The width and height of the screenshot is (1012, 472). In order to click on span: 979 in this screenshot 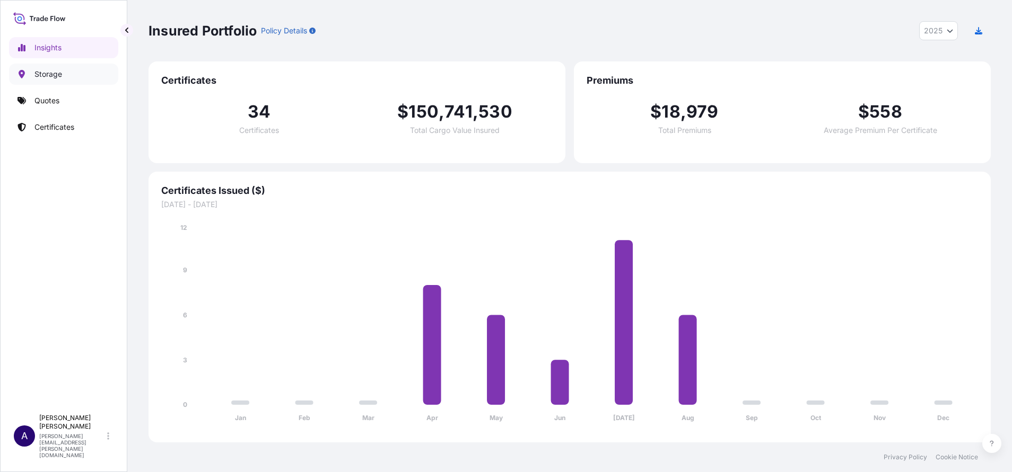, I will do `click(702, 112)`.